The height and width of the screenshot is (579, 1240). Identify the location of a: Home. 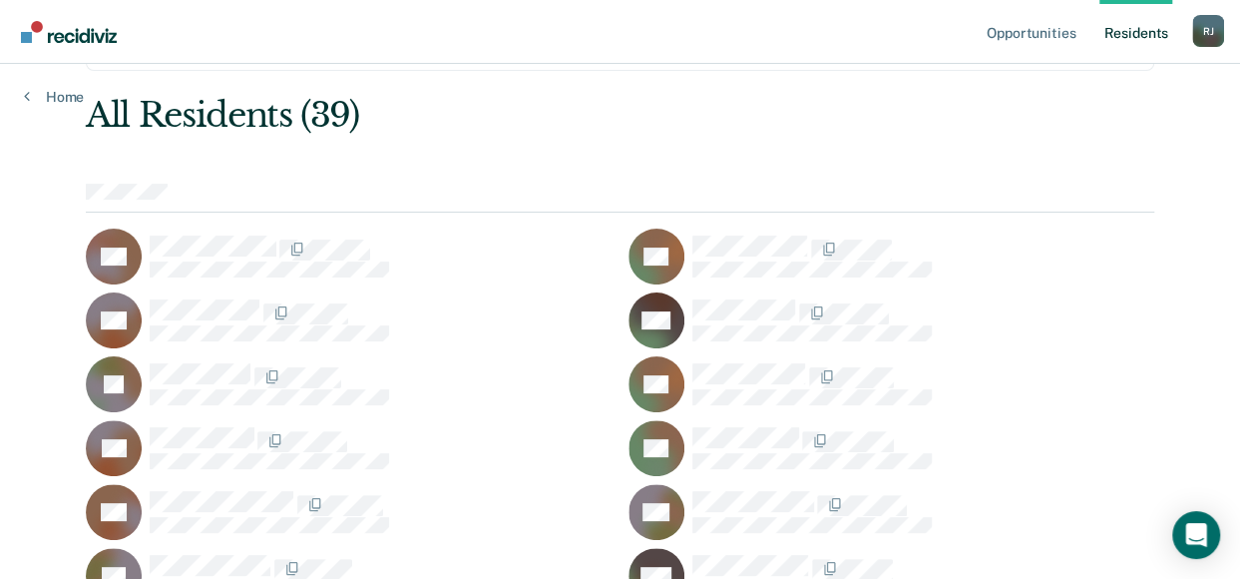
(54, 97).